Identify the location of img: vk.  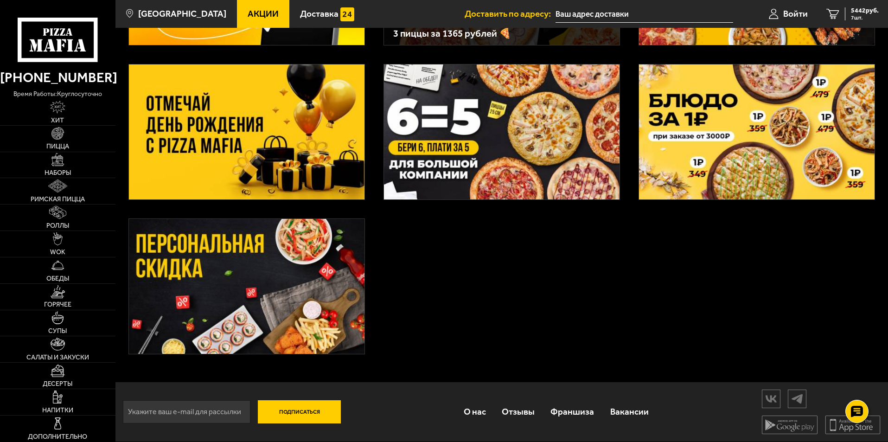
(771, 398).